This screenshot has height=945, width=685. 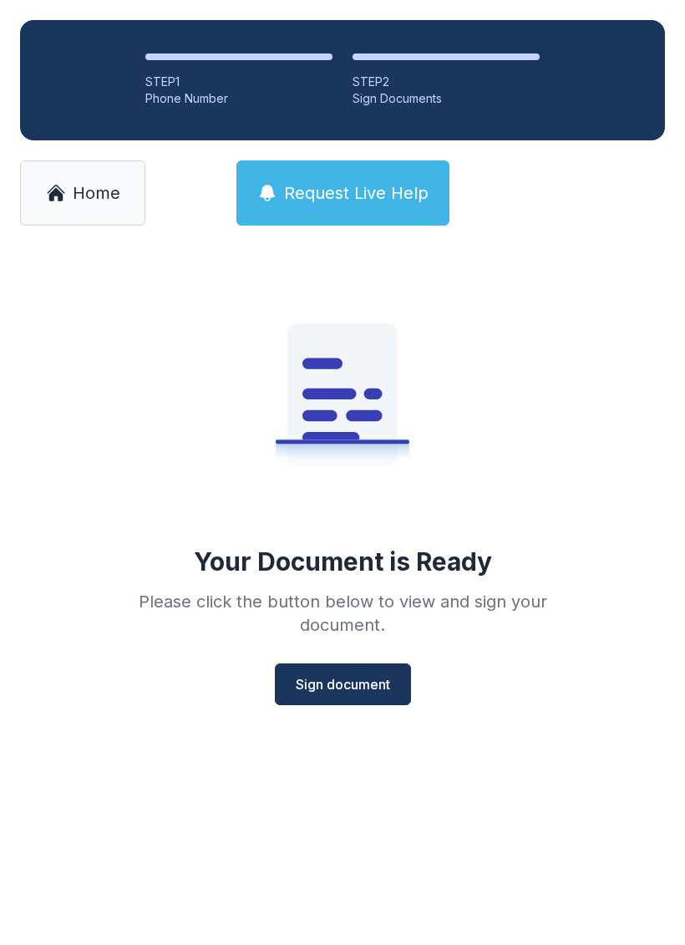 I want to click on div: STEP 1, so click(x=239, y=82).